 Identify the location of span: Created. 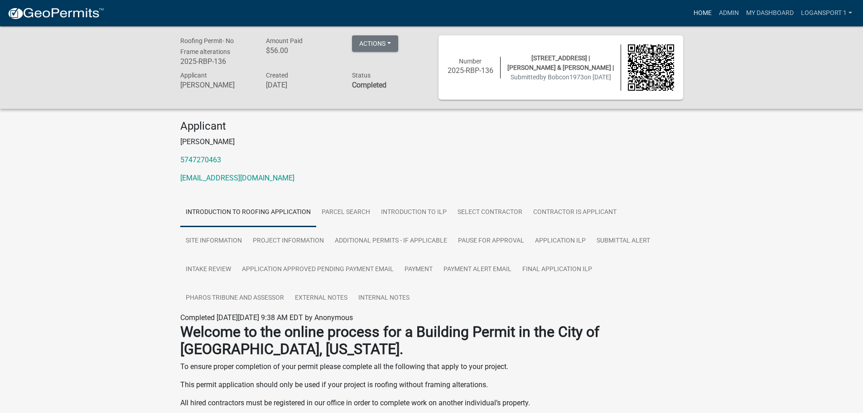
(277, 75).